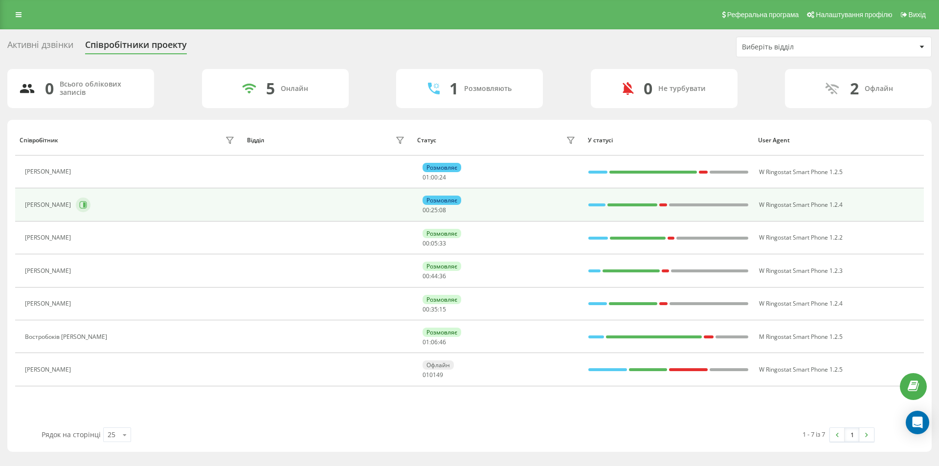  I want to click on font: Онлайн, so click(294, 88).